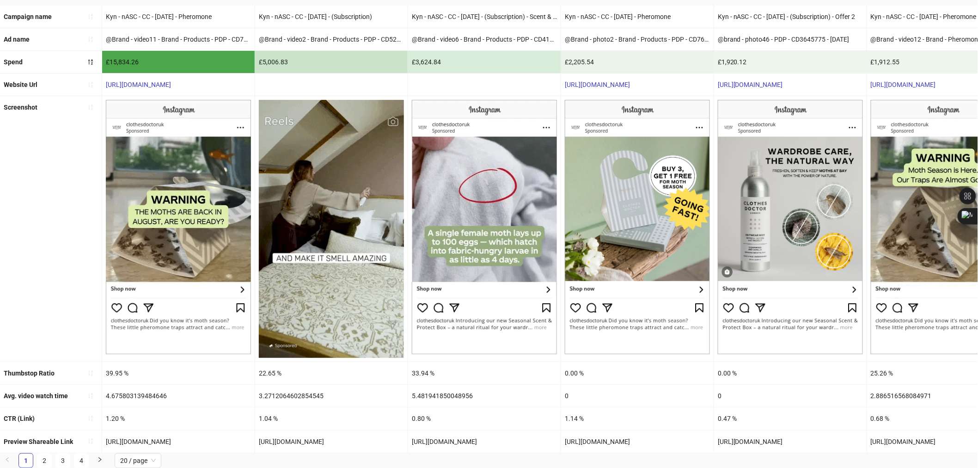  I want to click on div: 33.94 %, so click(484, 373).